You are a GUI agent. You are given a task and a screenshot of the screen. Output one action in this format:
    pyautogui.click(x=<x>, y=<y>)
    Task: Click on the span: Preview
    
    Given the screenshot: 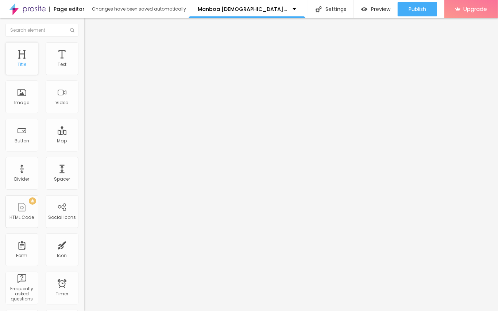 What is the action you would take?
    pyautogui.click(x=380, y=9)
    